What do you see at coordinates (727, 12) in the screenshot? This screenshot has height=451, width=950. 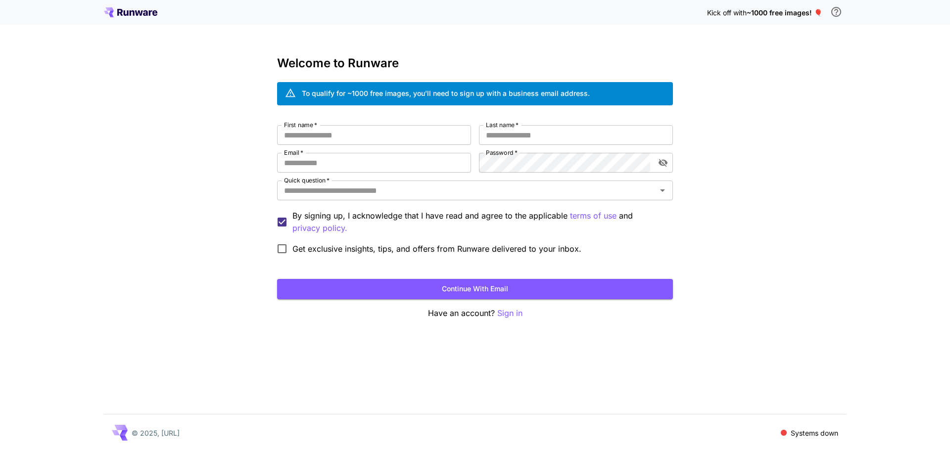 I see `span: Kick off with` at bounding box center [727, 12].